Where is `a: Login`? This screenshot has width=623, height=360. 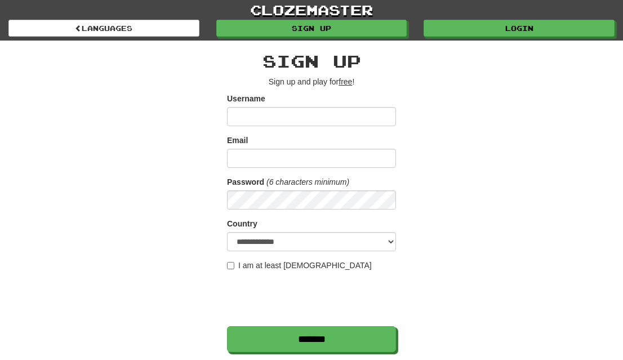 a: Login is located at coordinates (519, 28).